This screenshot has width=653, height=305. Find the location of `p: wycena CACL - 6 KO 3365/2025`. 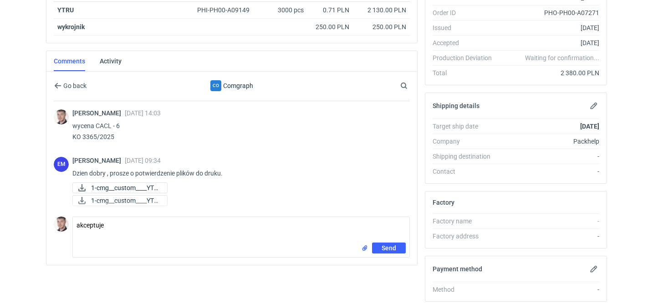

p: wycena CACL - 6 KO 3365/2025 is located at coordinates (237, 131).